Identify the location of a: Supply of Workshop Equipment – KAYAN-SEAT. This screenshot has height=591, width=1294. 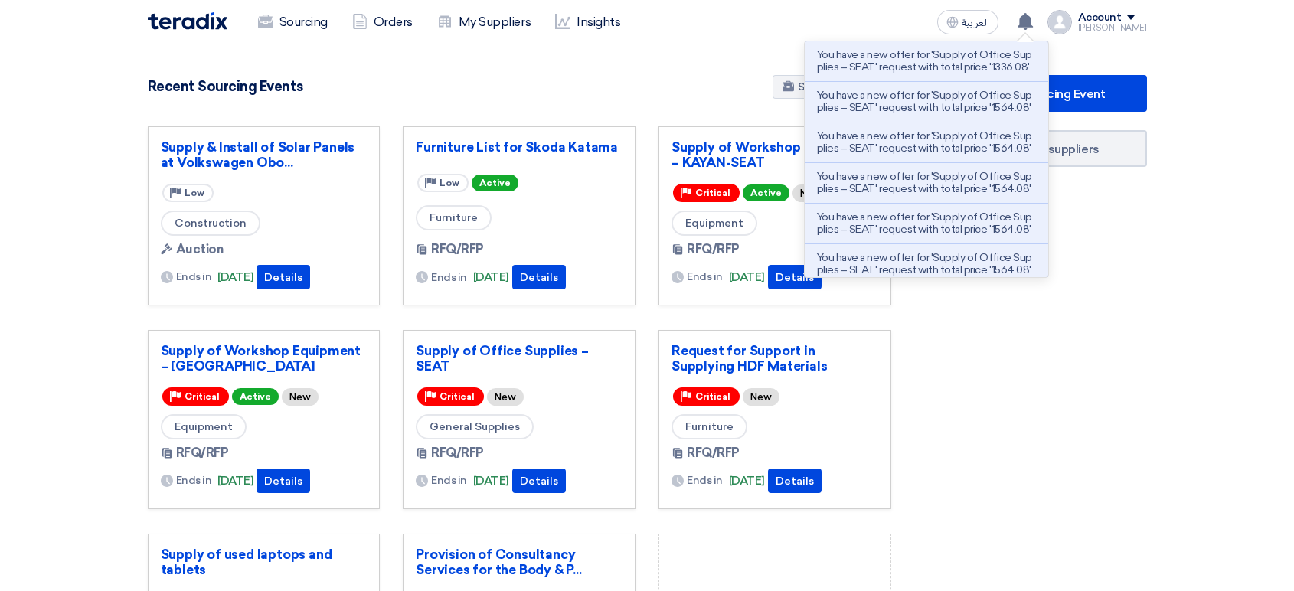
(775, 155).